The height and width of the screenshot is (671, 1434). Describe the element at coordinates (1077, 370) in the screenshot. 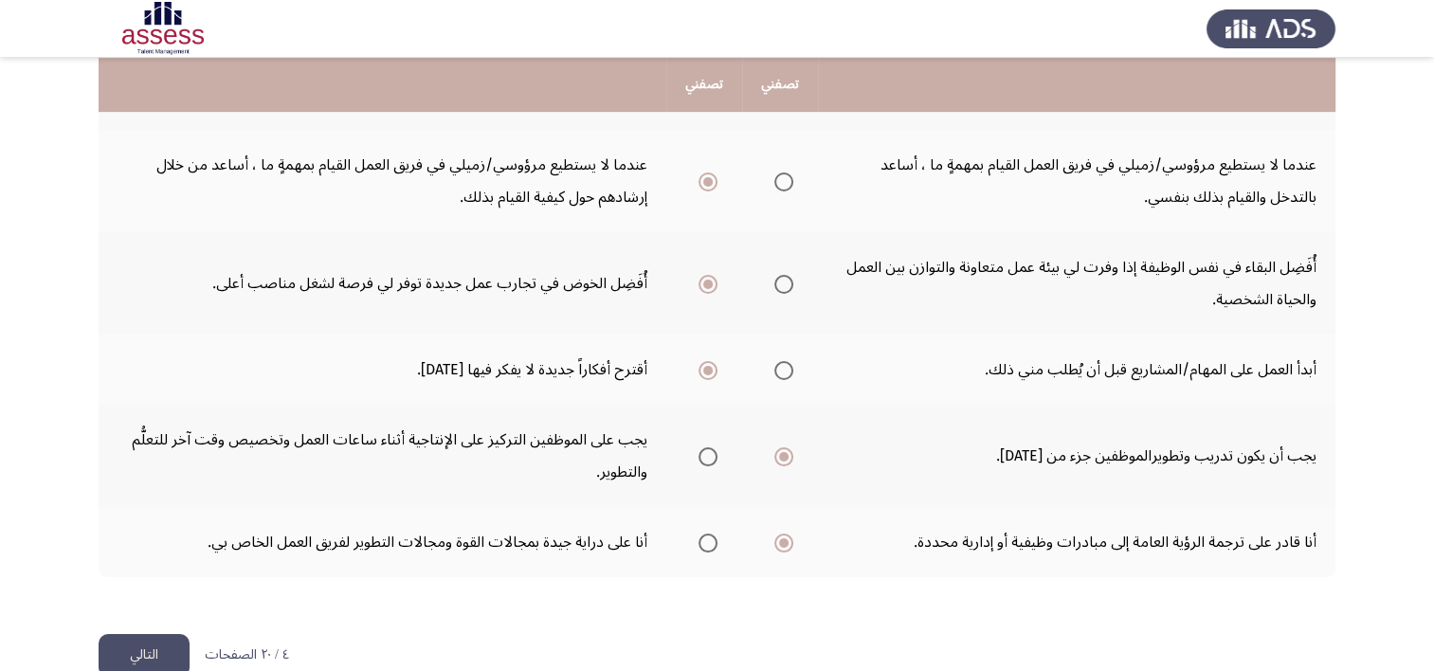

I see `td: أبدأ العمل على المهام/المشاريع قبل أن يُطلب مني ذلك.` at that location.